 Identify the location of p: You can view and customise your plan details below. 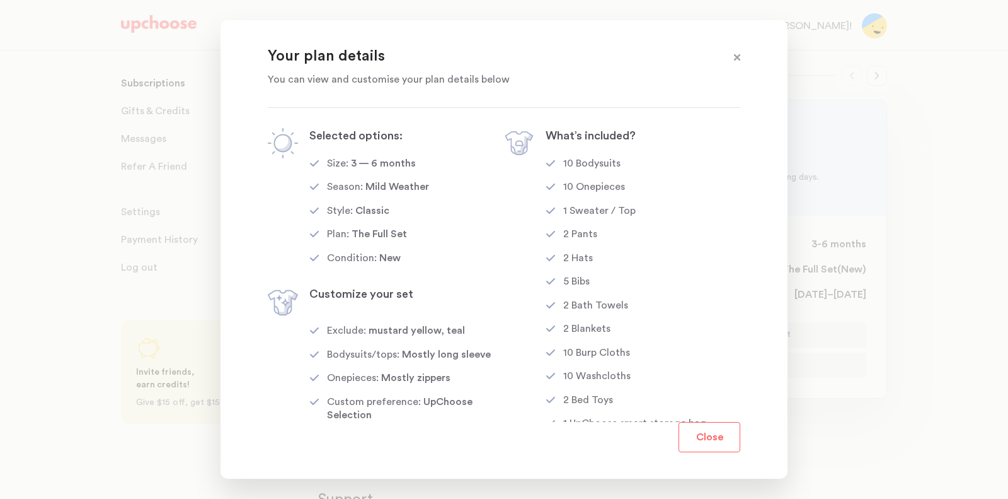
(488, 79).